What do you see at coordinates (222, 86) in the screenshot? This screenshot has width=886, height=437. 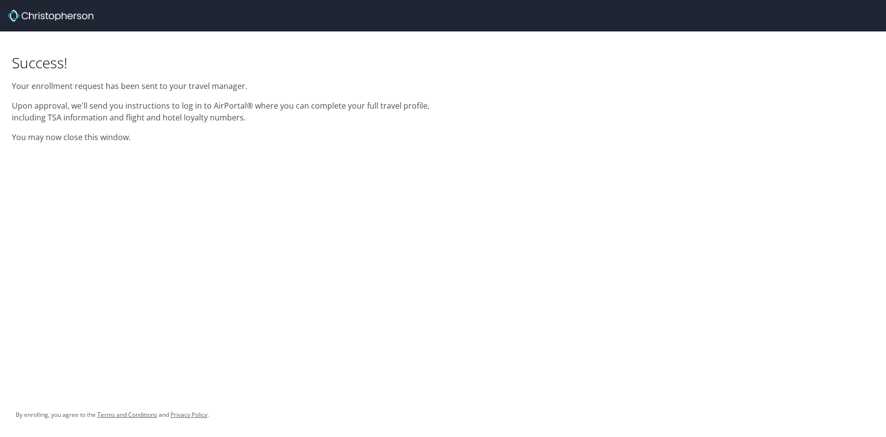 I see `p: Your enrollment request has been sent to your travel manager.` at bounding box center [222, 86].